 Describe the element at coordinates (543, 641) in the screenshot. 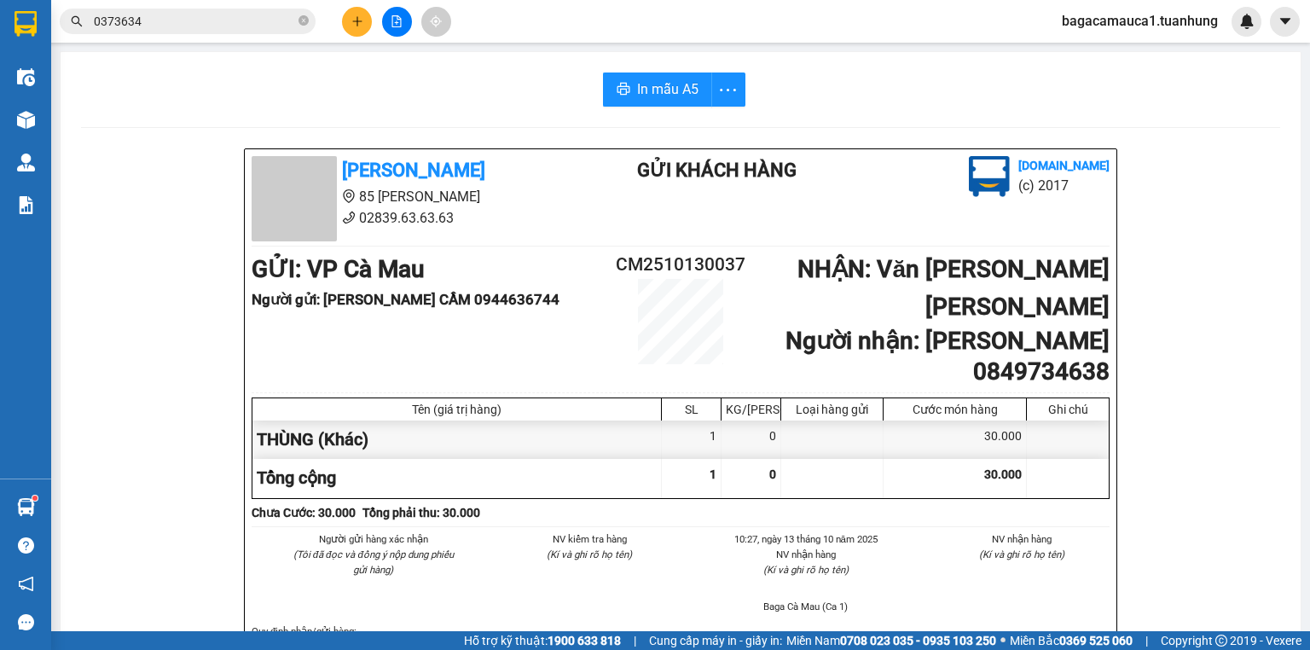

I see `span: Hỗ trợ kỹ thuật:` at that location.